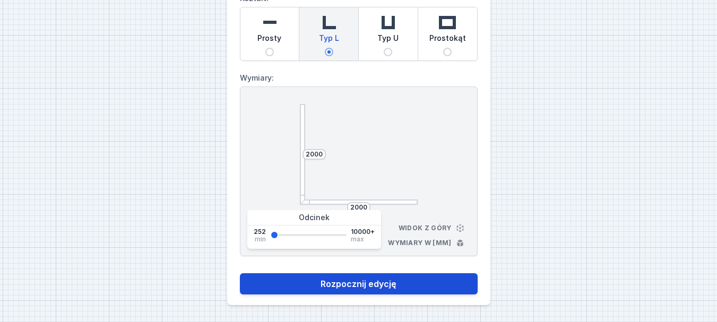 The image size is (717, 322). What do you see at coordinates (359, 78) in the screenshot?
I see `label: Wymiary:` at bounding box center [359, 78].